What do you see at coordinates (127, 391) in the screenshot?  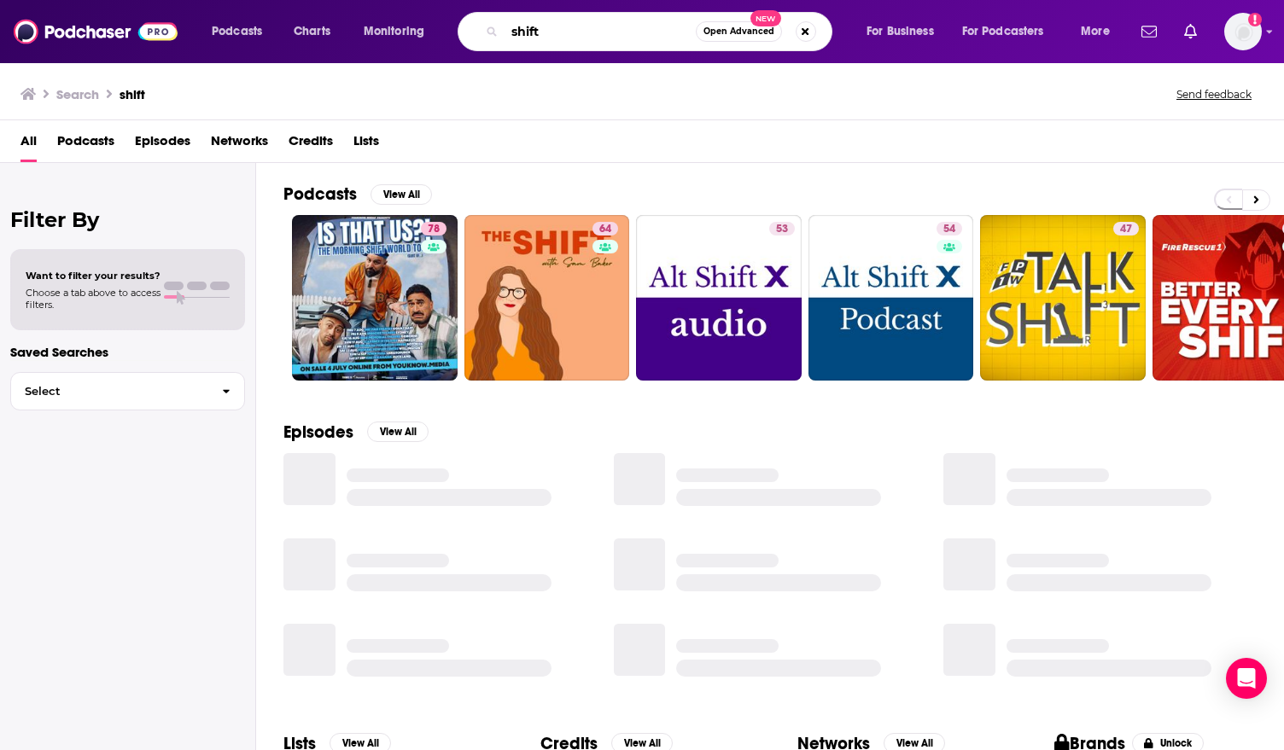 I see `button: Select` at bounding box center [127, 391].